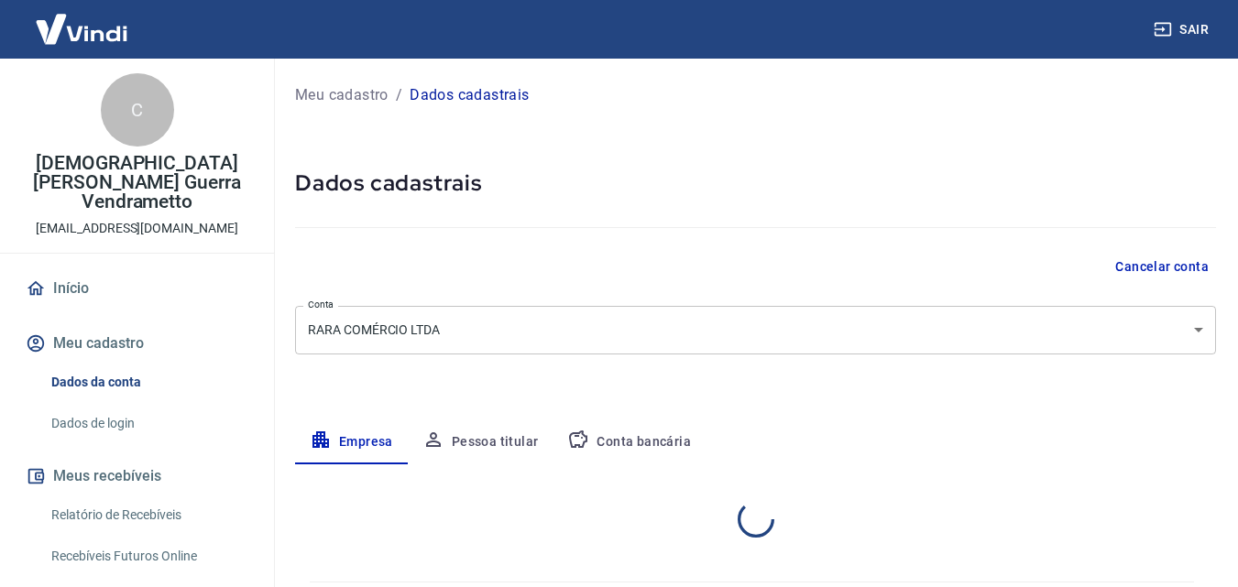 The image size is (1238, 587). Describe the element at coordinates (342, 95) in the screenshot. I see `p: Meu cadastro` at that location.